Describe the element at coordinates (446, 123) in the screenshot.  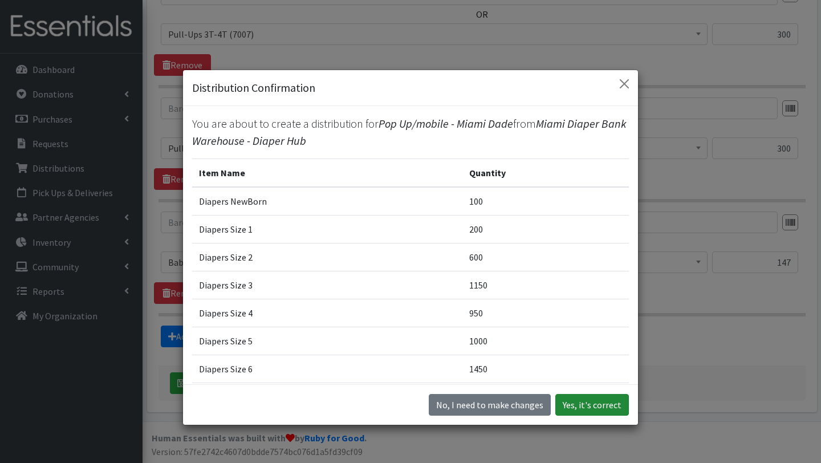
I see `span: Pop Up/mobile - Miami Dade` at that location.